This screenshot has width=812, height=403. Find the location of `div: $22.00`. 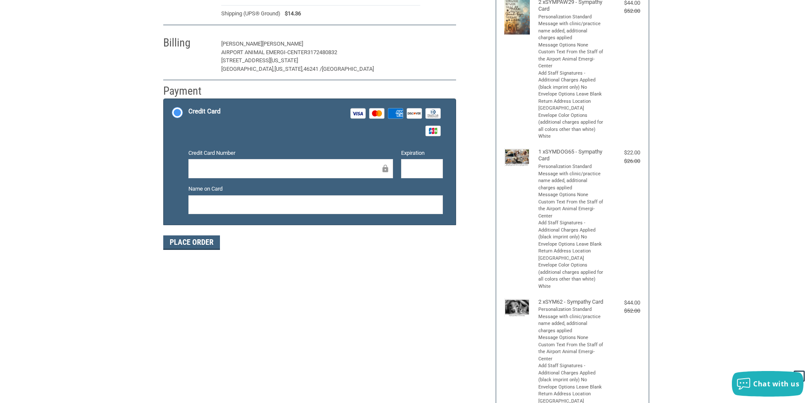

div: $22.00 is located at coordinates (623, 153).